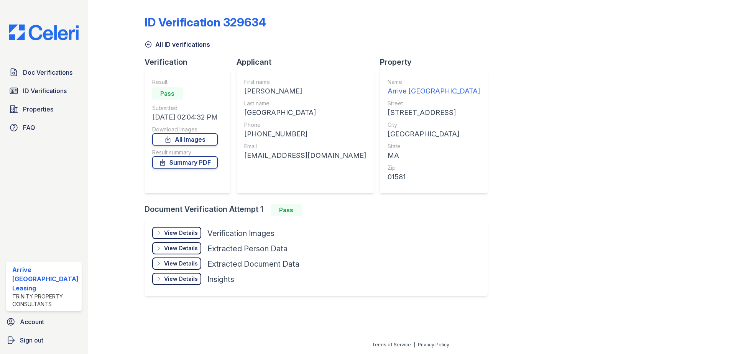 This screenshot has width=733, height=354. Describe the element at coordinates (38, 109) in the screenshot. I see `span: Properties` at that location.